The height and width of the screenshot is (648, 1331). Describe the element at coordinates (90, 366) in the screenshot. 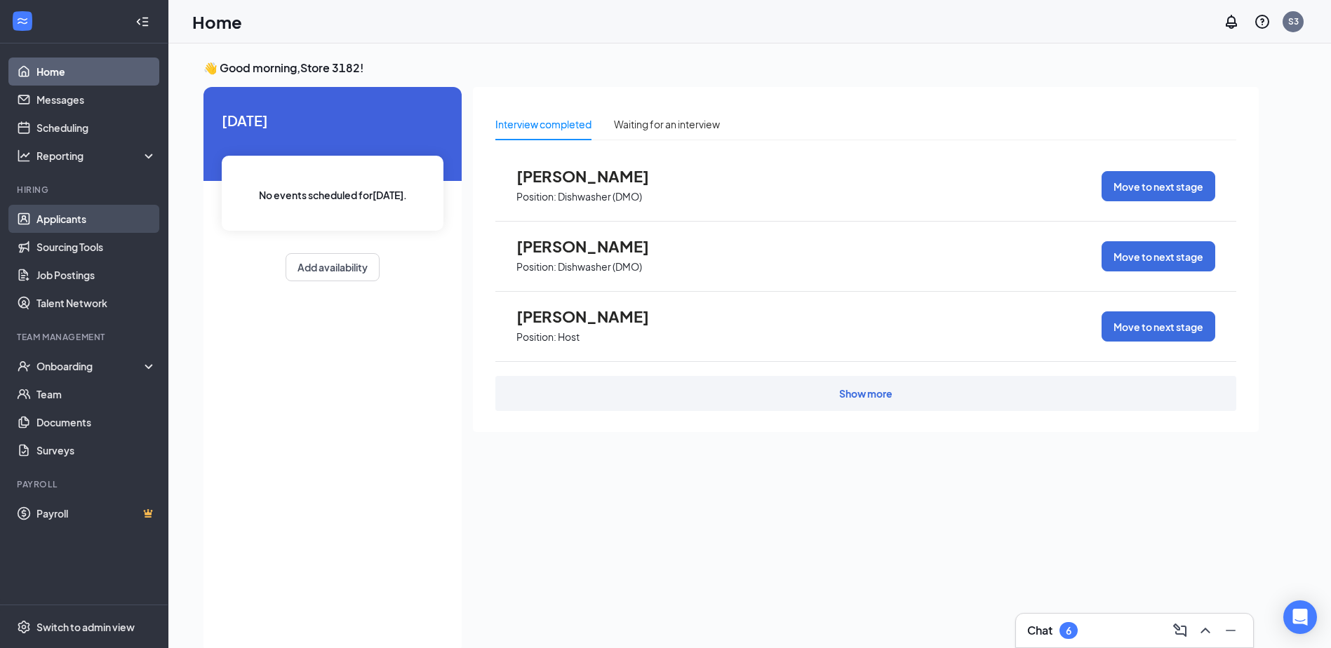

I see `div: Onboarding` at that location.